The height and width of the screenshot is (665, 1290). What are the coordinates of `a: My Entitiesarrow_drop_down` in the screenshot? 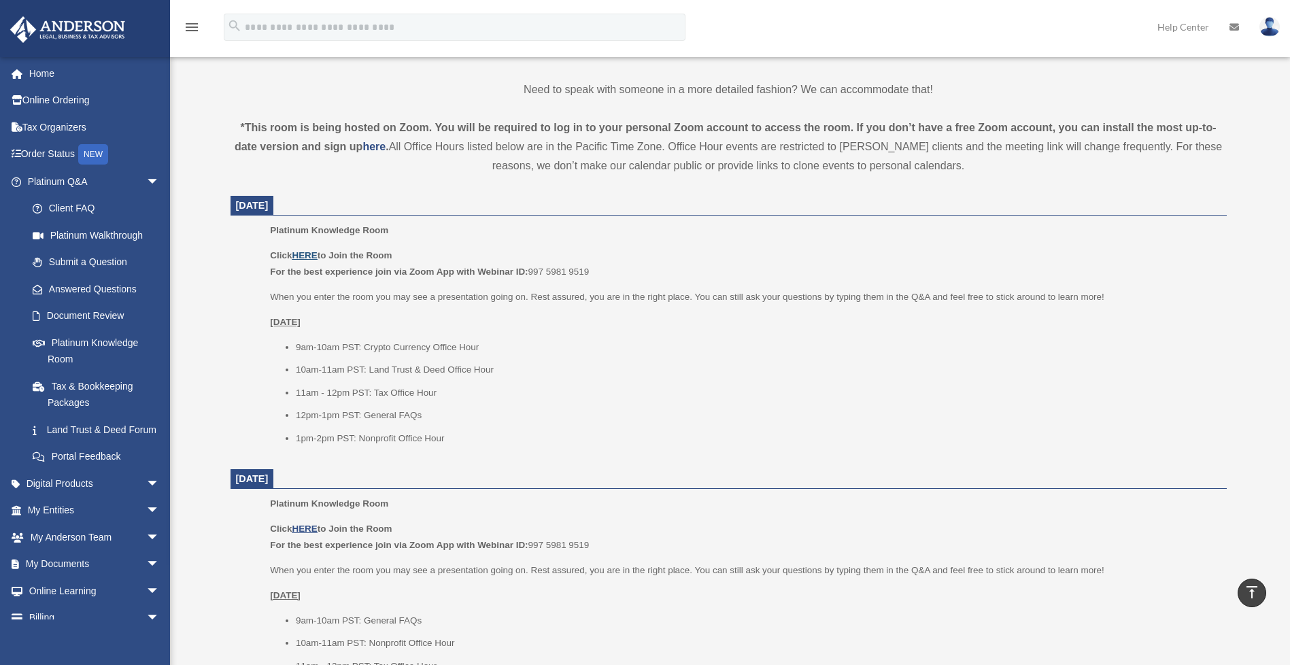 It's located at (94, 511).